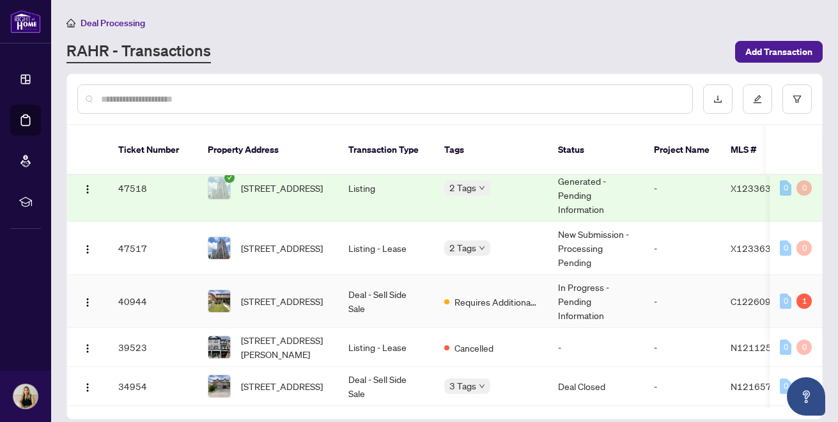 The image size is (838, 422). I want to click on button: filter, so click(797, 99).